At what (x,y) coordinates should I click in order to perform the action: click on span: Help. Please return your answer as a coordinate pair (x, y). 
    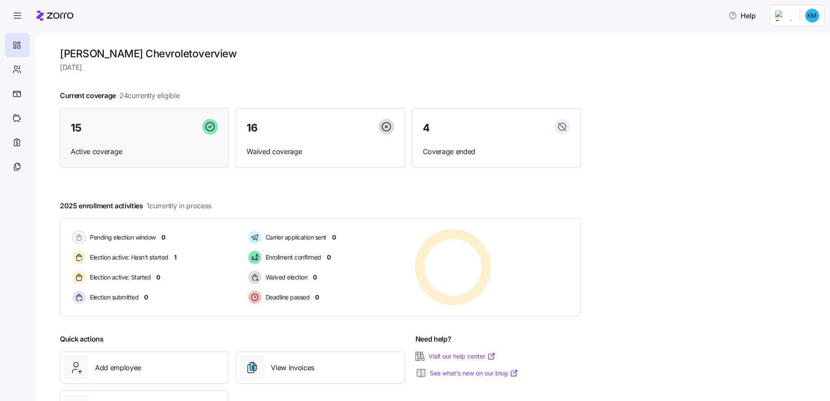
    Looking at the image, I should click on (742, 16).